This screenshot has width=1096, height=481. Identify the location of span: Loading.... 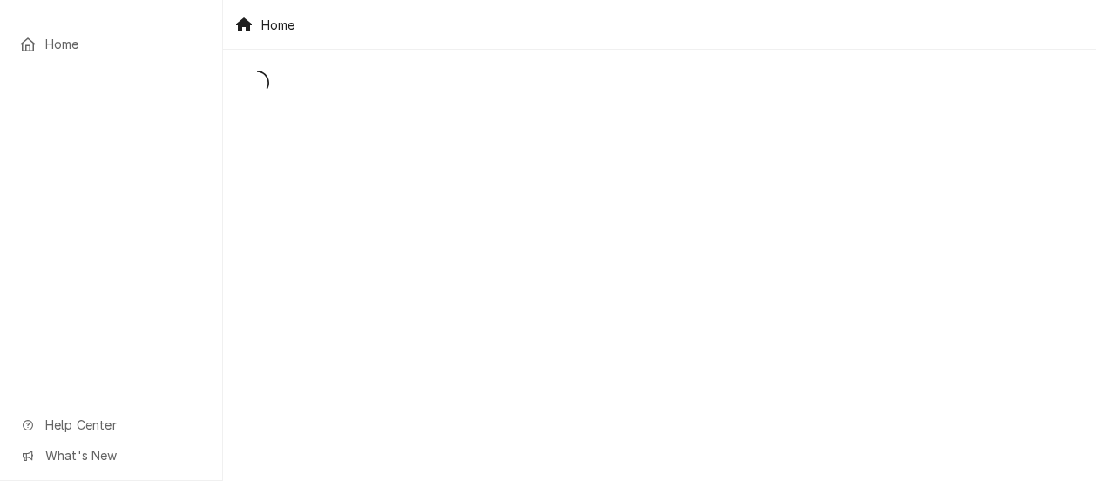
(257, 84).